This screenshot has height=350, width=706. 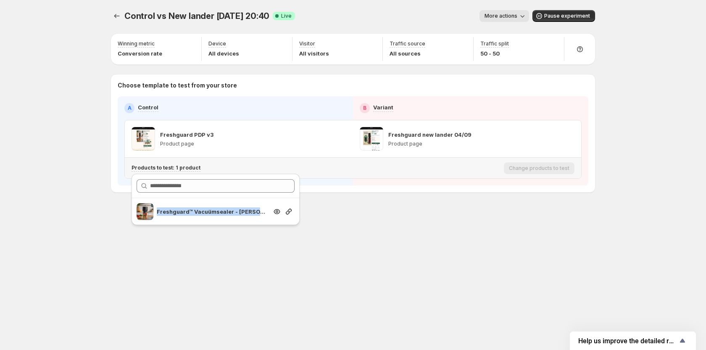 I want to click on p: Winning metric, so click(x=136, y=44).